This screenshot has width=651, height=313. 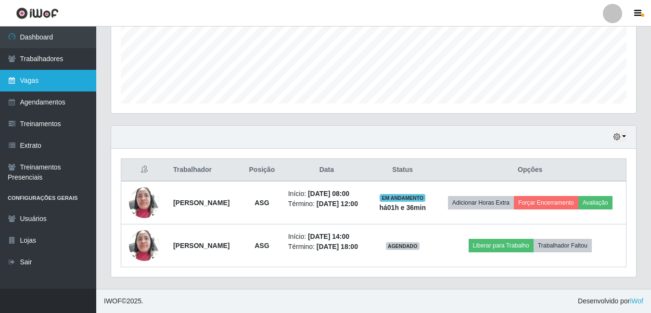 What do you see at coordinates (595, 202) in the screenshot?
I see `button: Avaliação` at bounding box center [595, 202].